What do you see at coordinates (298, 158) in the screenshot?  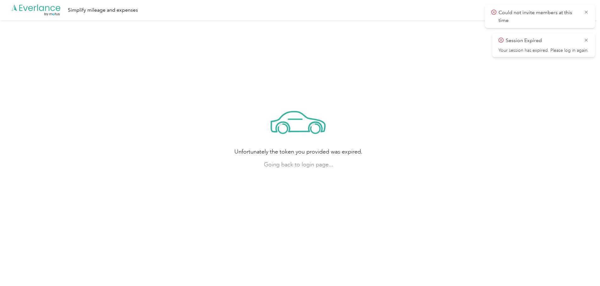 I see `p: Unfortunately the token you provided was expired.` at bounding box center [298, 158].